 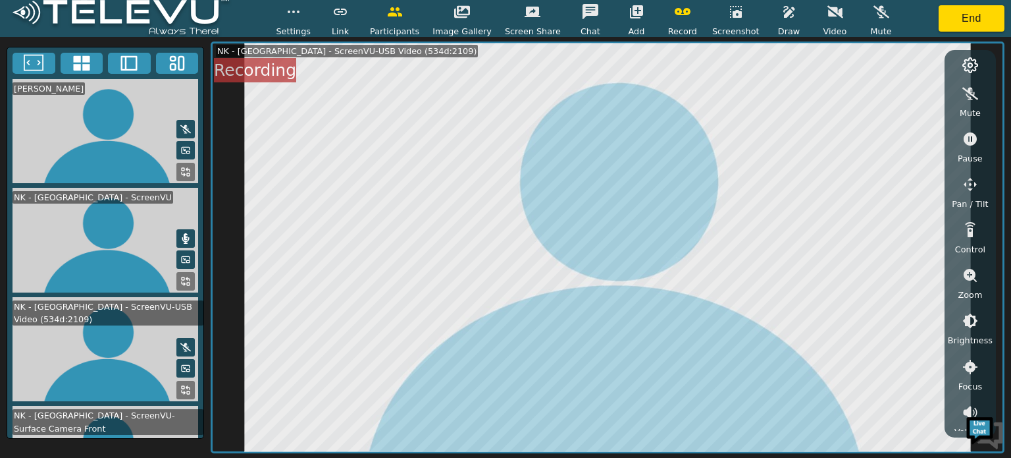 I want to click on span: Chat, so click(x=591, y=31).